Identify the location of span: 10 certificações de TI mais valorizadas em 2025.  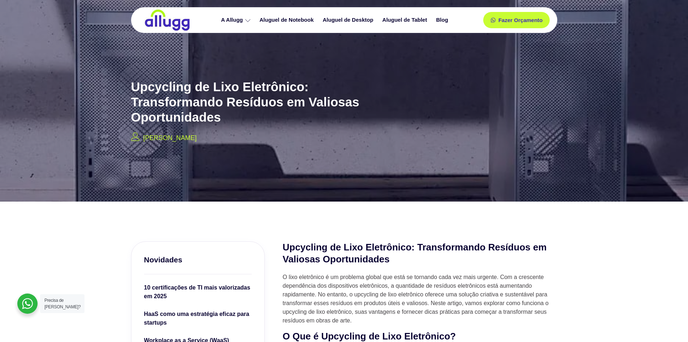
(198, 292).